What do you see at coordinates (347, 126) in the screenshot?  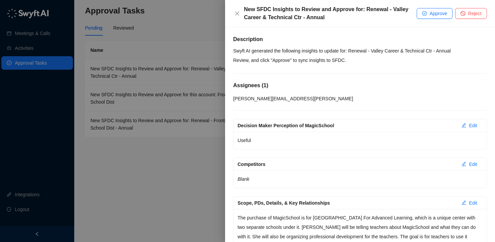 I see `div: Decision Maker Perception of MagicSchool` at bounding box center [347, 126].